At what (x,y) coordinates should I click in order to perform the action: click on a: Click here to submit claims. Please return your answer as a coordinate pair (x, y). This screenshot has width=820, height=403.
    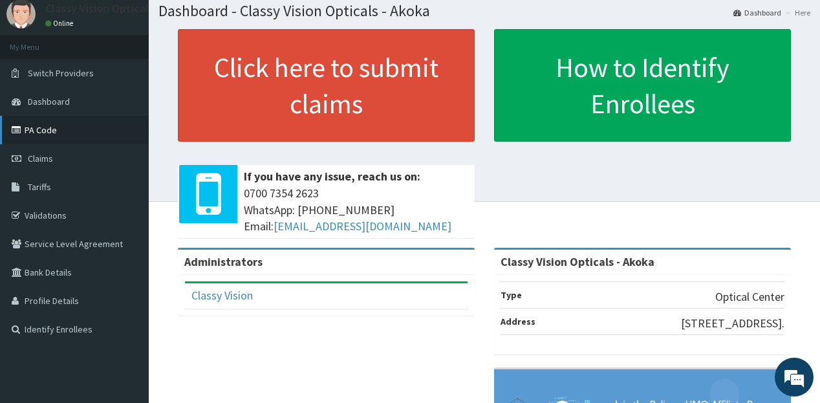
    Looking at the image, I should click on (326, 85).